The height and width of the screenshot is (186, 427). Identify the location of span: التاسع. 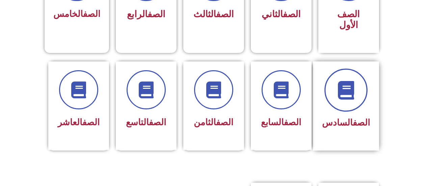
(146, 122).